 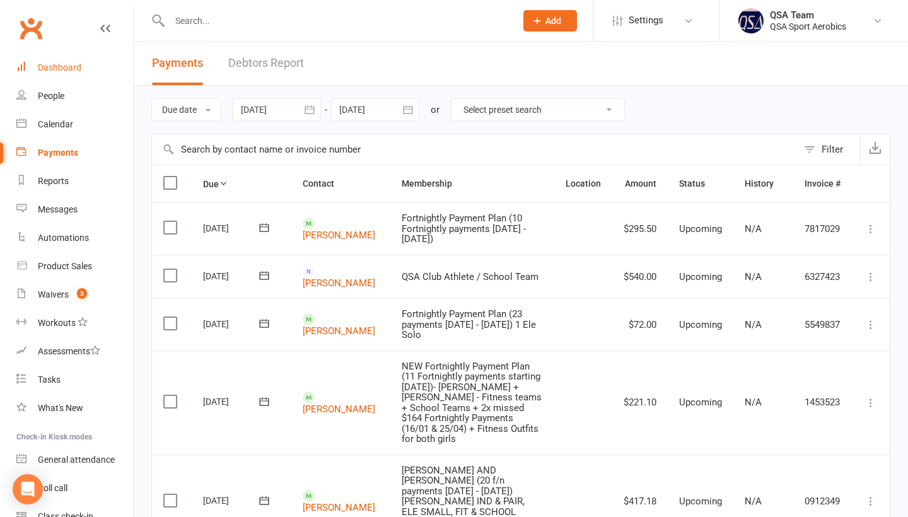 I want to click on th: History, so click(x=763, y=184).